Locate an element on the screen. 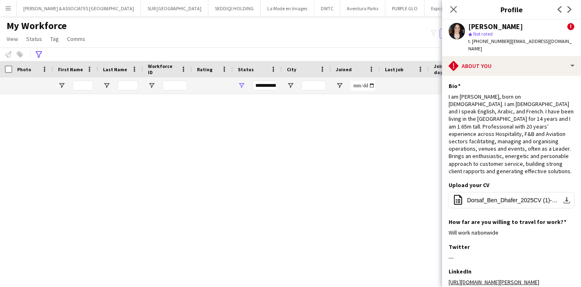  span: My Workforce is located at coordinates (36, 26).